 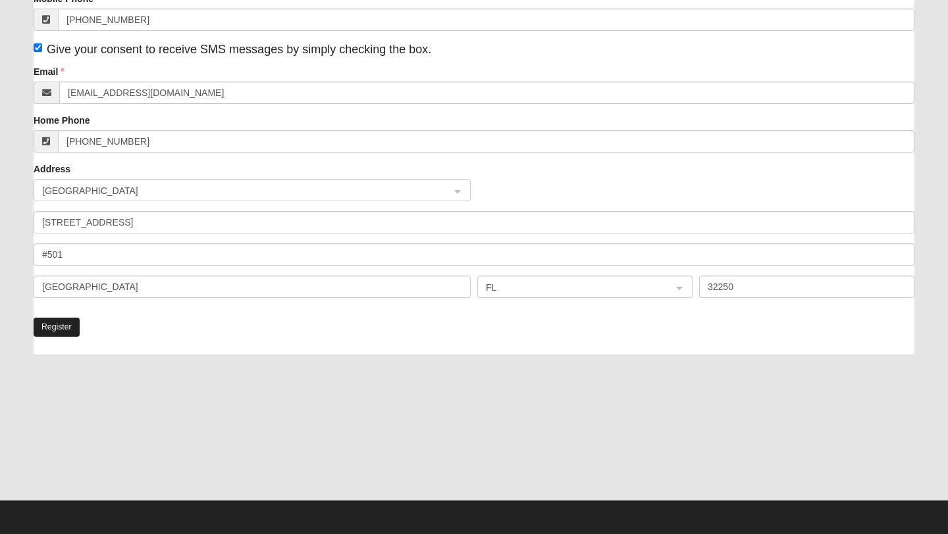 I want to click on input: Address Line 1, so click(x=474, y=222).